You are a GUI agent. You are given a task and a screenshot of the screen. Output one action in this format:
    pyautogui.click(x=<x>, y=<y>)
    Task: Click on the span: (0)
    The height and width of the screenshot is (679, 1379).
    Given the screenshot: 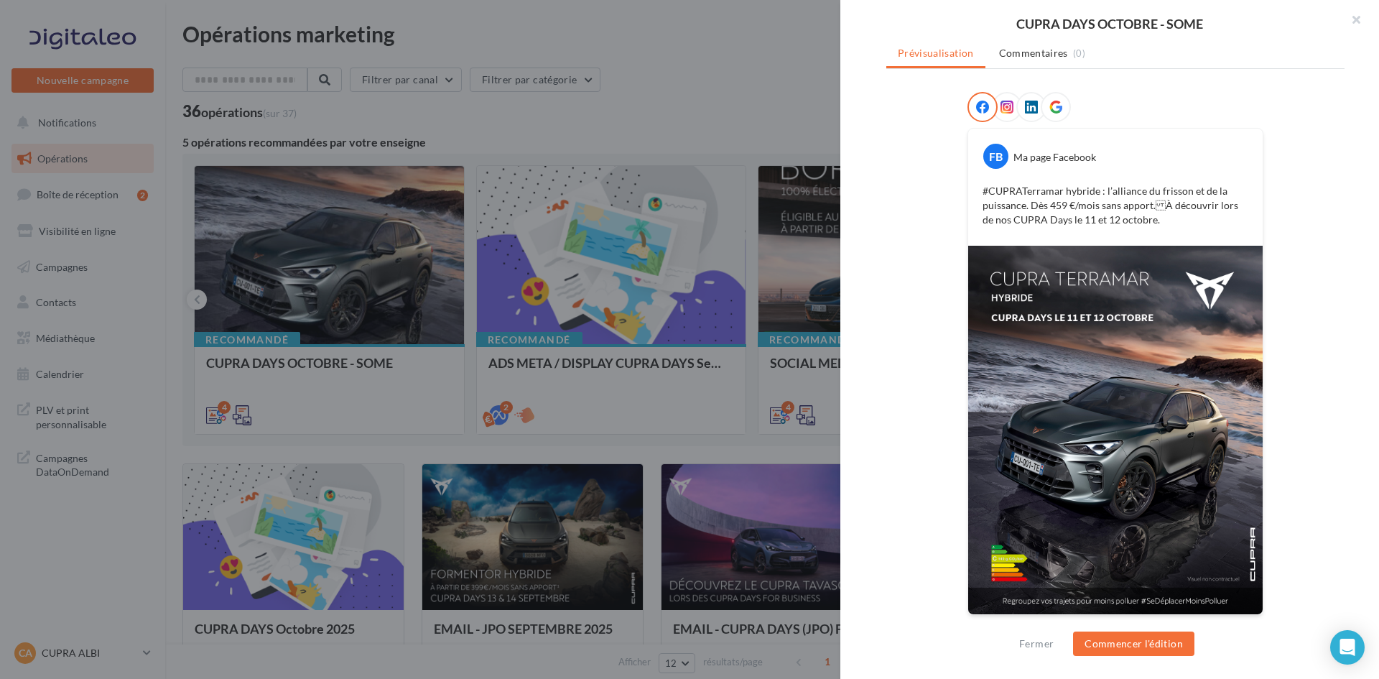 What is the action you would take?
    pyautogui.click(x=1079, y=53)
    